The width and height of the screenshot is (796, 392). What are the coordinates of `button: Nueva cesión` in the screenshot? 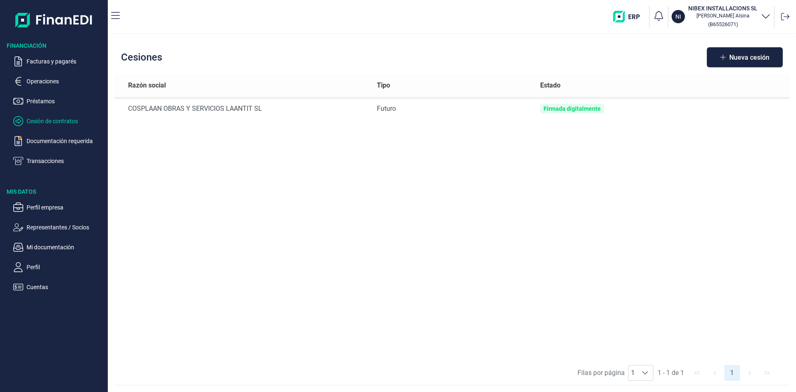 It's located at (745, 57).